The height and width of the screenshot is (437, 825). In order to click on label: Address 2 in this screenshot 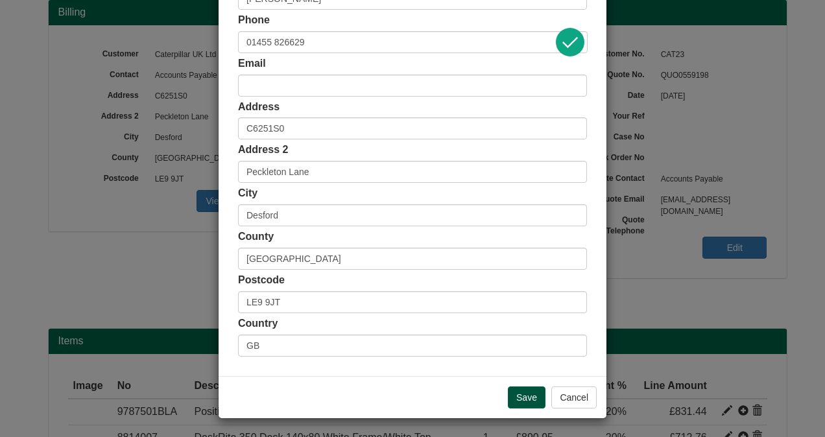, I will do `click(263, 150)`.